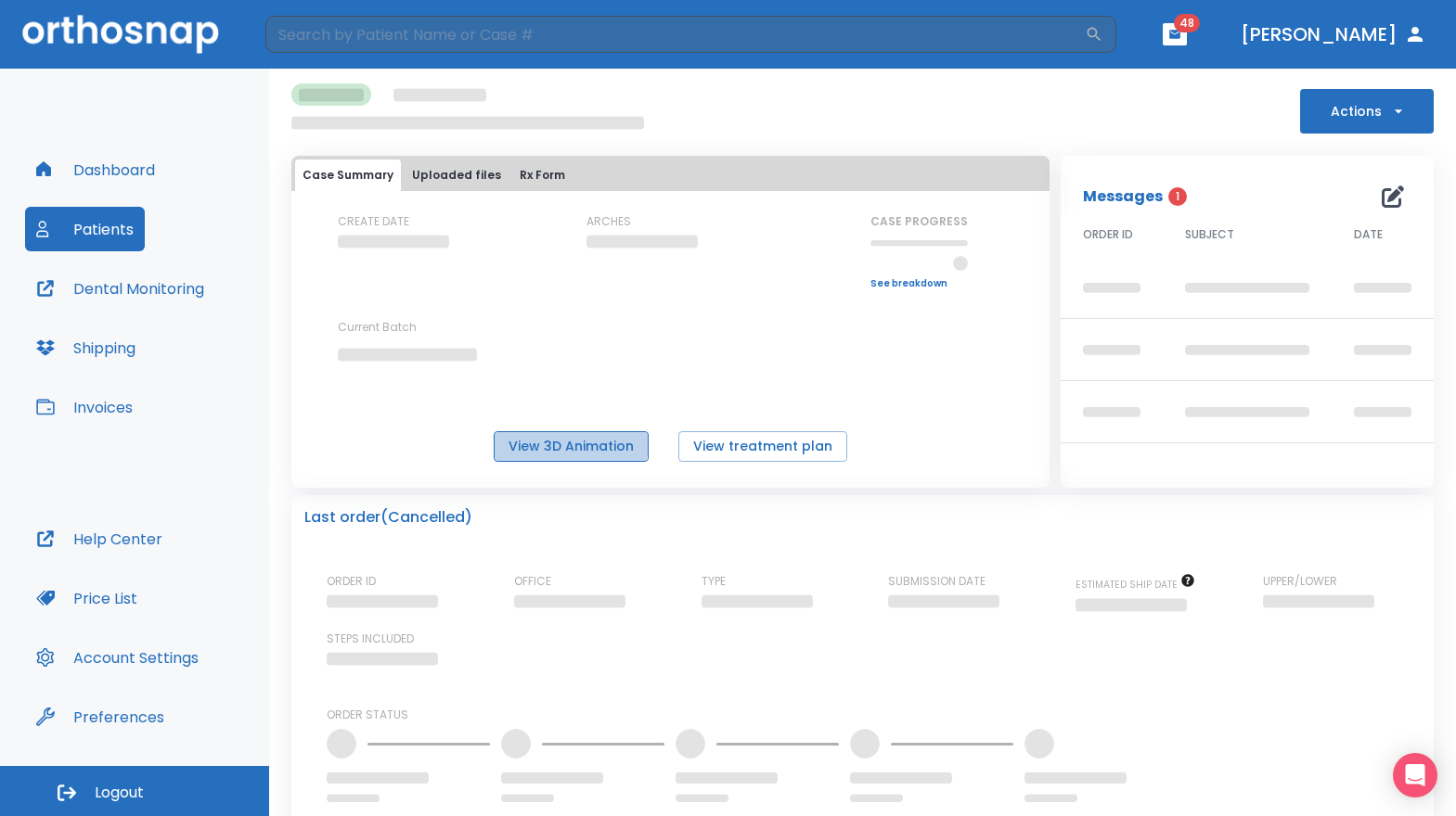 The width and height of the screenshot is (1456, 816). Describe the element at coordinates (919, 284) in the screenshot. I see `a: See breakdown` at that location.